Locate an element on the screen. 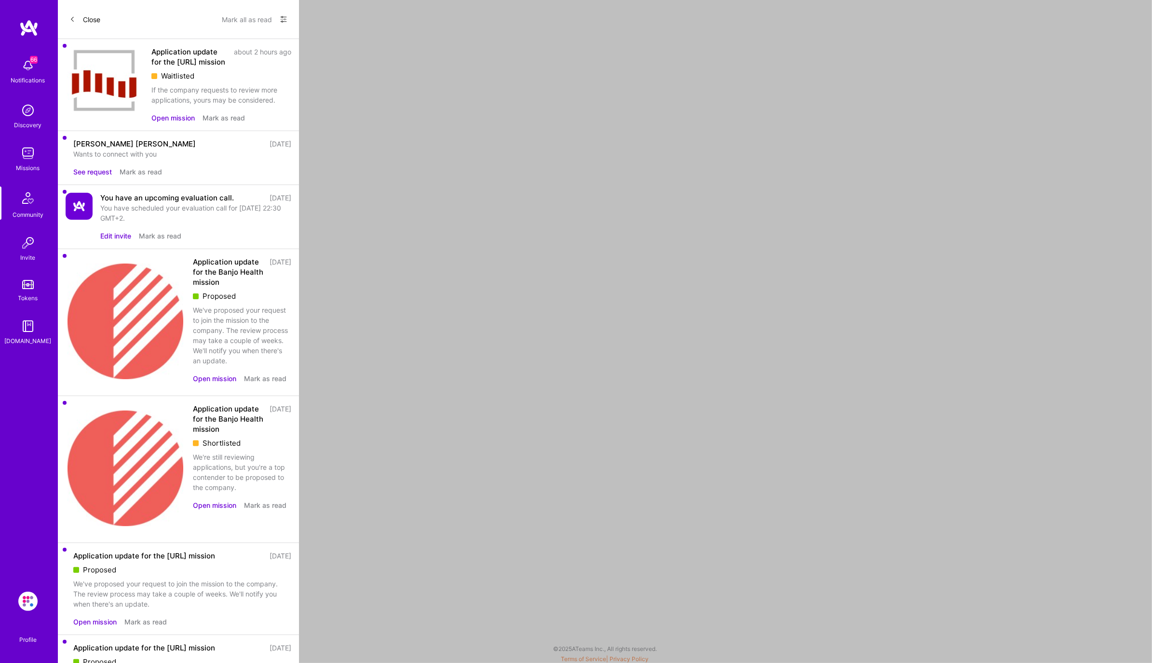 The height and width of the screenshot is (663, 1152). button: Close is located at coordinates (85, 19).